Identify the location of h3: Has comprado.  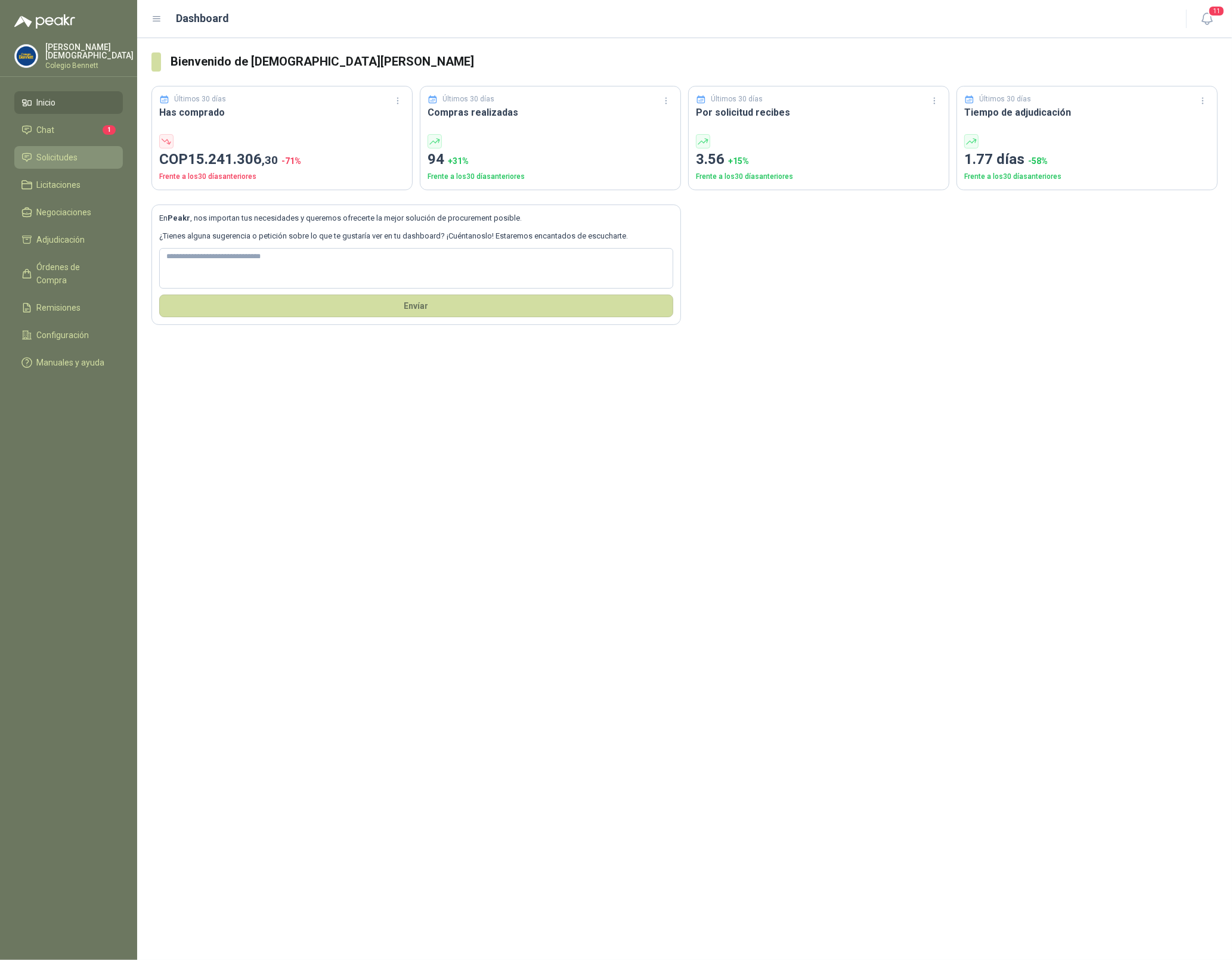
(282, 112).